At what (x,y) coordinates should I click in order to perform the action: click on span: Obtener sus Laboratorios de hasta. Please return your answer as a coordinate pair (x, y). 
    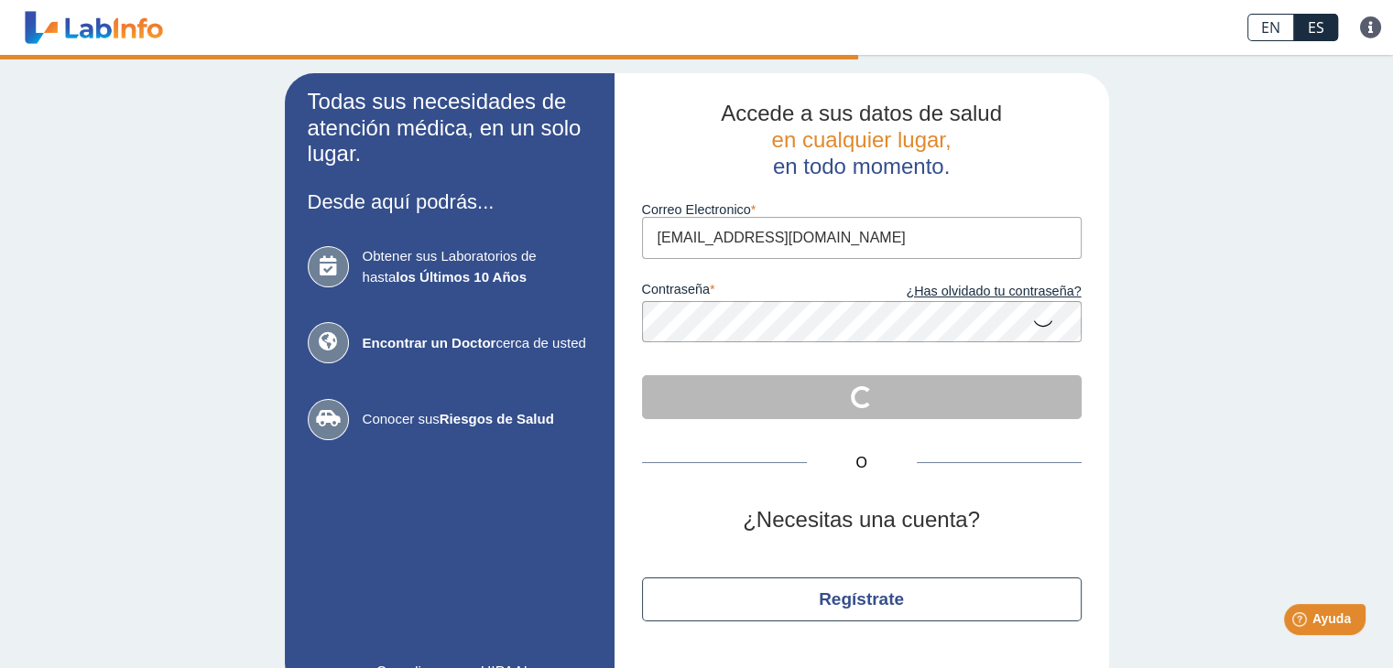
    Looking at the image, I should click on (477, 266).